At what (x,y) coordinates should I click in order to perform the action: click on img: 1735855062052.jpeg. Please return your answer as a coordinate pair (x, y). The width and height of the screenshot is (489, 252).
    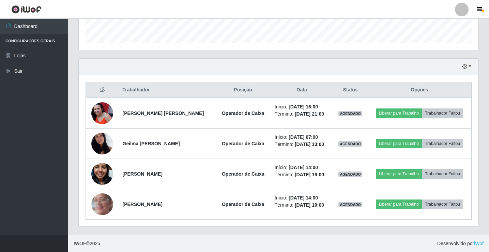
    Looking at the image, I should click on (102, 174).